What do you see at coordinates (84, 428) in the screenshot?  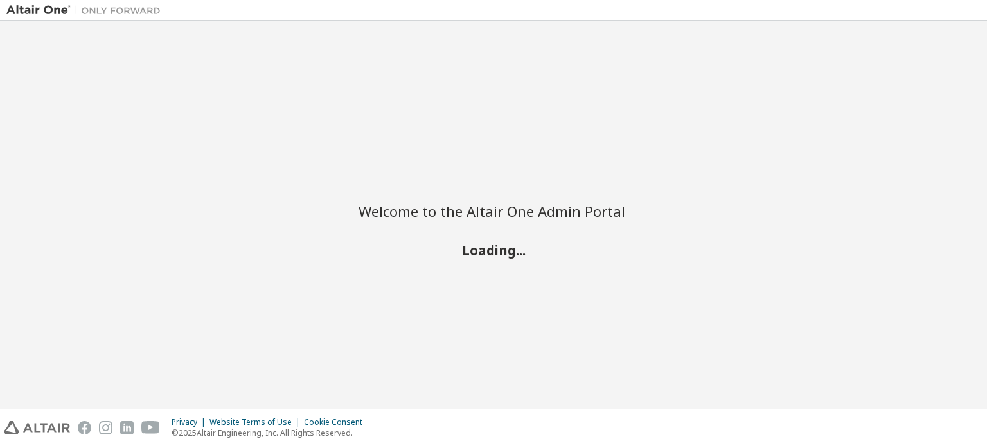 I see `img: facebook.svg` at bounding box center [84, 428].